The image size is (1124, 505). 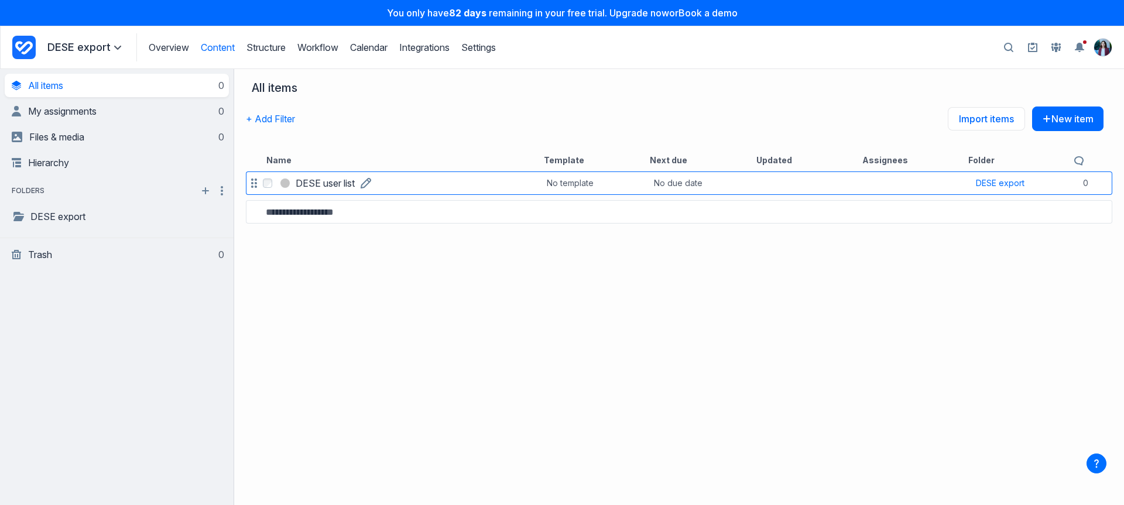 I want to click on a: All items0, so click(x=118, y=85).